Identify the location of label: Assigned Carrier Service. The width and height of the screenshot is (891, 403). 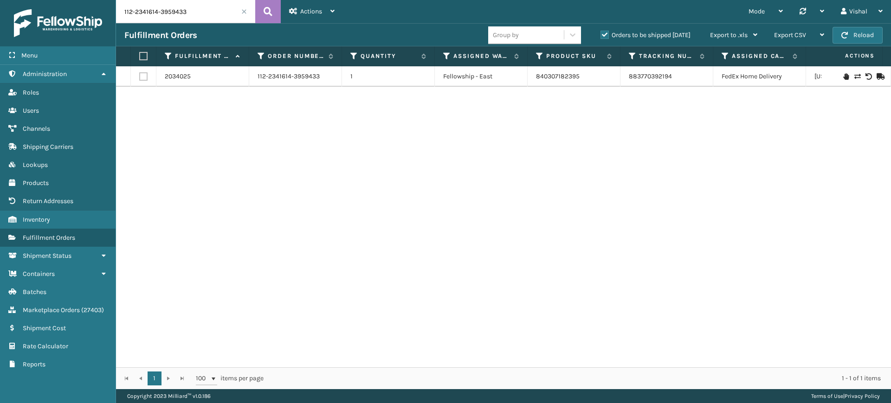
(760, 56).